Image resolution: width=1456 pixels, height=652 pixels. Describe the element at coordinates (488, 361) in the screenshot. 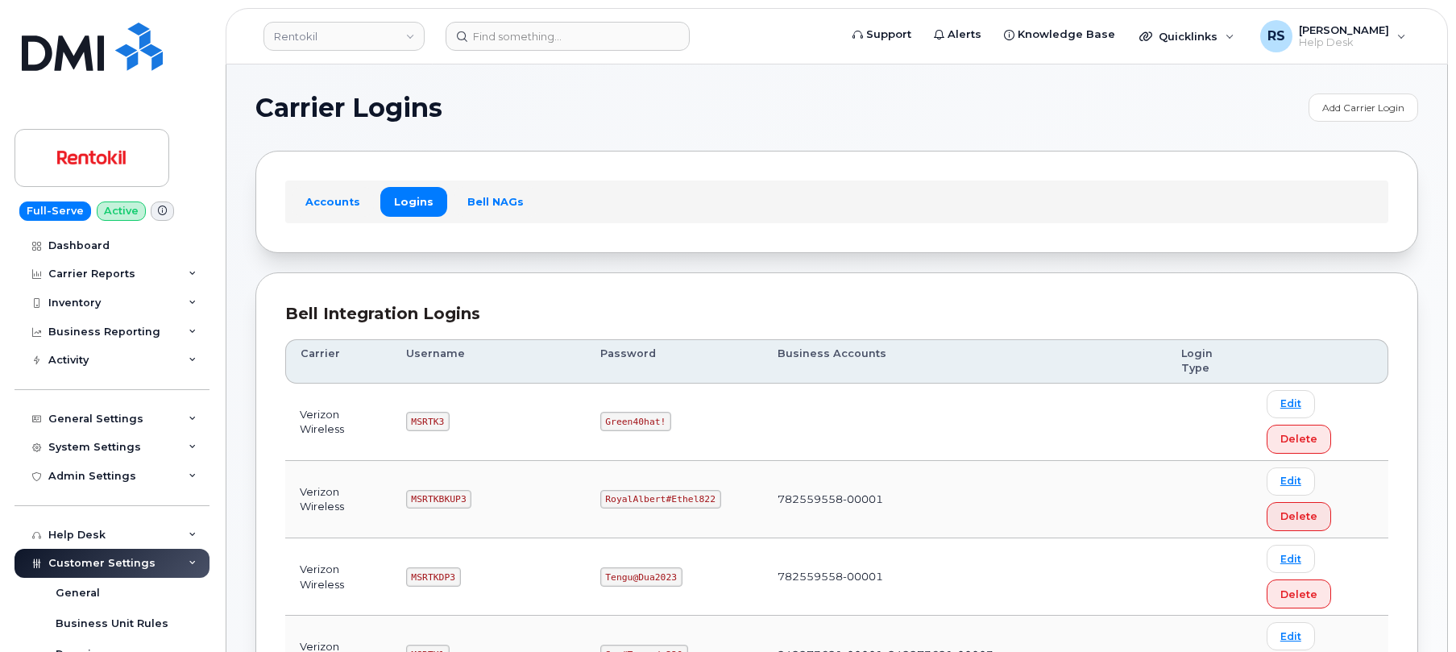

I see `th: Username` at that location.